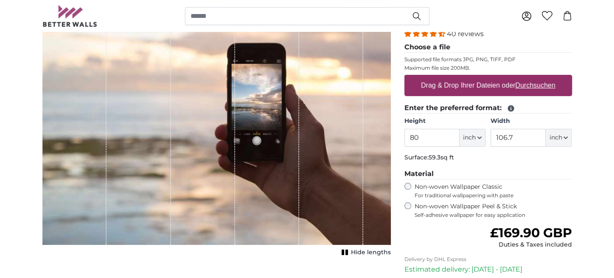  Describe the element at coordinates (530, 232) in the screenshot. I see `span: £169.90 GBP` at that location.